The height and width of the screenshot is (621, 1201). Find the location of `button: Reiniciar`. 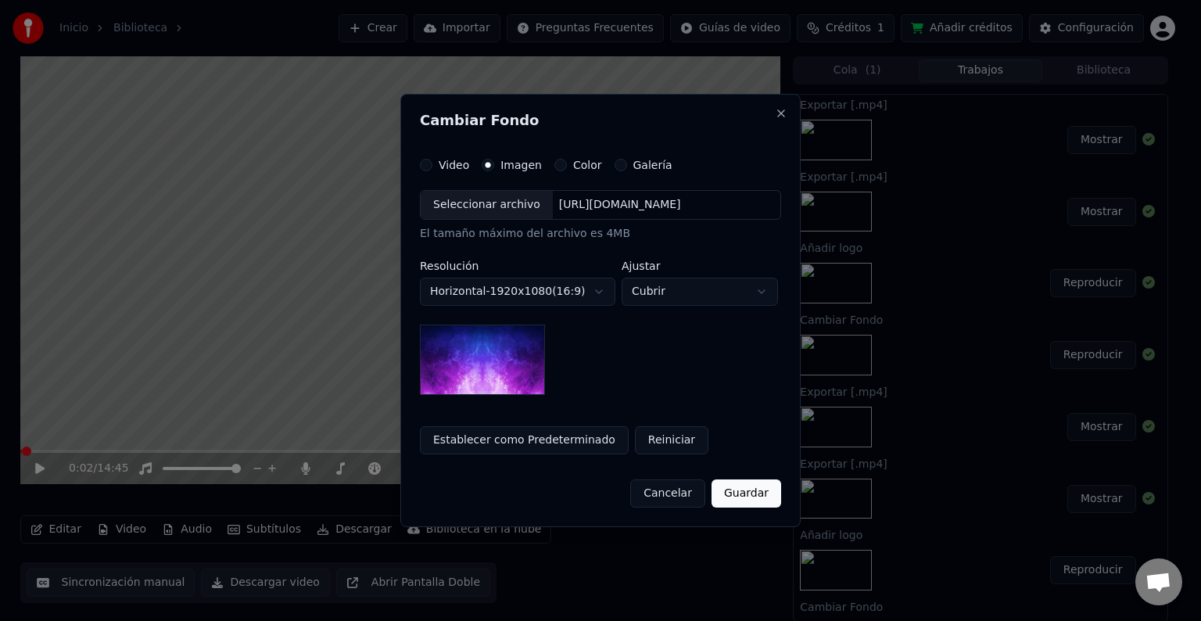

button: Reiniciar is located at coordinates (672, 440).